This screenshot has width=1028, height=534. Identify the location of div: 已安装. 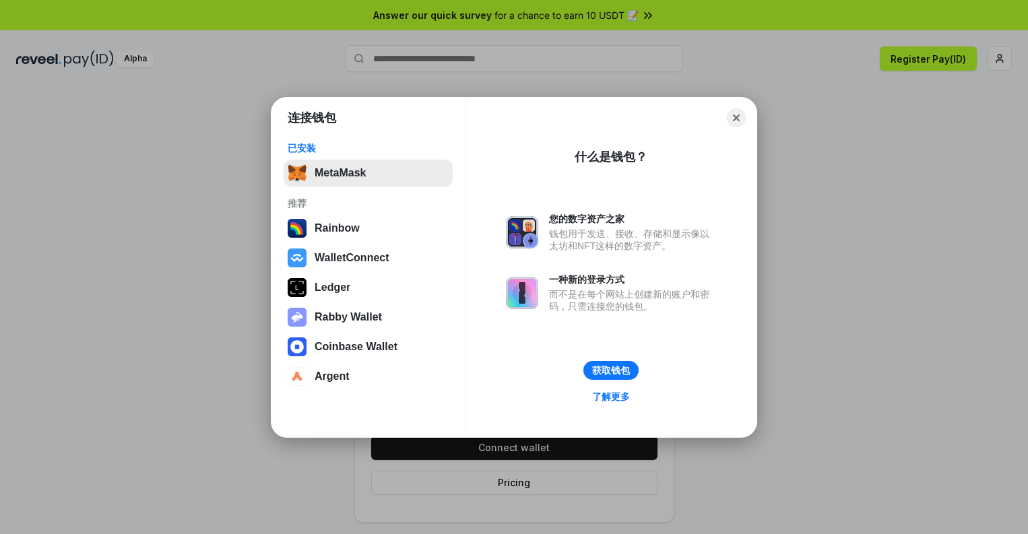
(368, 148).